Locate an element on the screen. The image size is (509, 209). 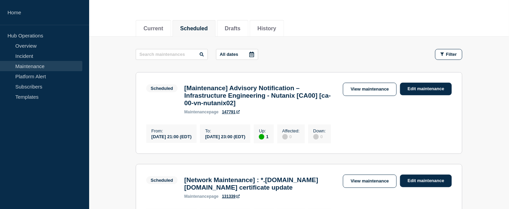
button: History is located at coordinates (267, 29).